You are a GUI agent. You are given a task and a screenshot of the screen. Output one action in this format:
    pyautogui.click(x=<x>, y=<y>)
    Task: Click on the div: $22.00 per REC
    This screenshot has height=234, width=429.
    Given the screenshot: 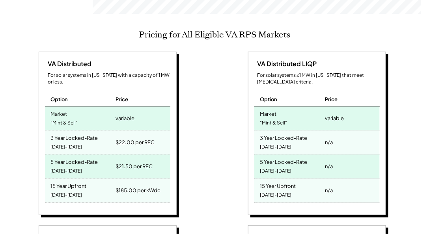 What is the action you would take?
    pyautogui.click(x=135, y=143)
    